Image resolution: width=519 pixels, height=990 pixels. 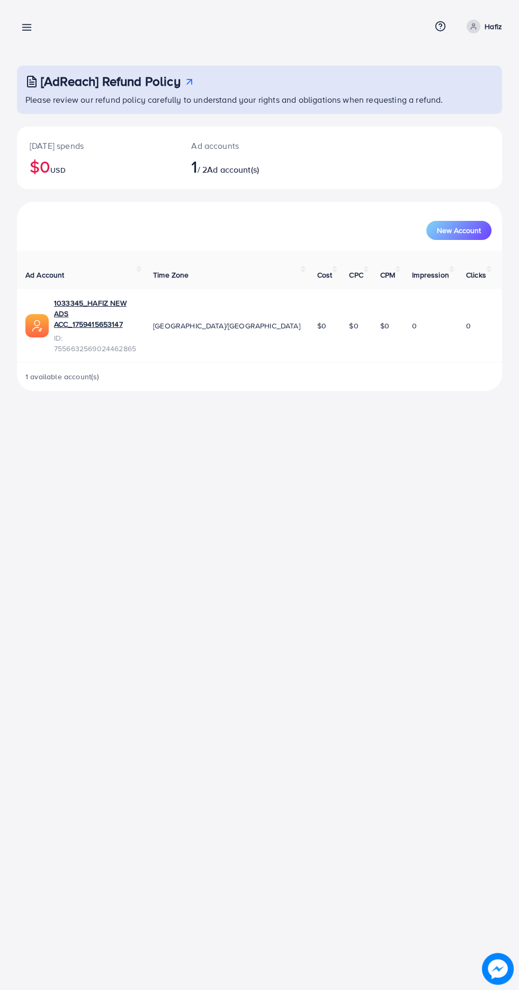 I want to click on p: Ad accounts, so click(x=239, y=146).